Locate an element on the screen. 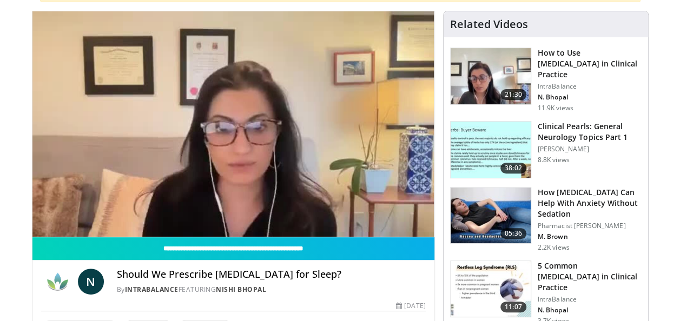 This screenshot has width=680, height=321. p: 11.9K views is located at coordinates (555, 108).